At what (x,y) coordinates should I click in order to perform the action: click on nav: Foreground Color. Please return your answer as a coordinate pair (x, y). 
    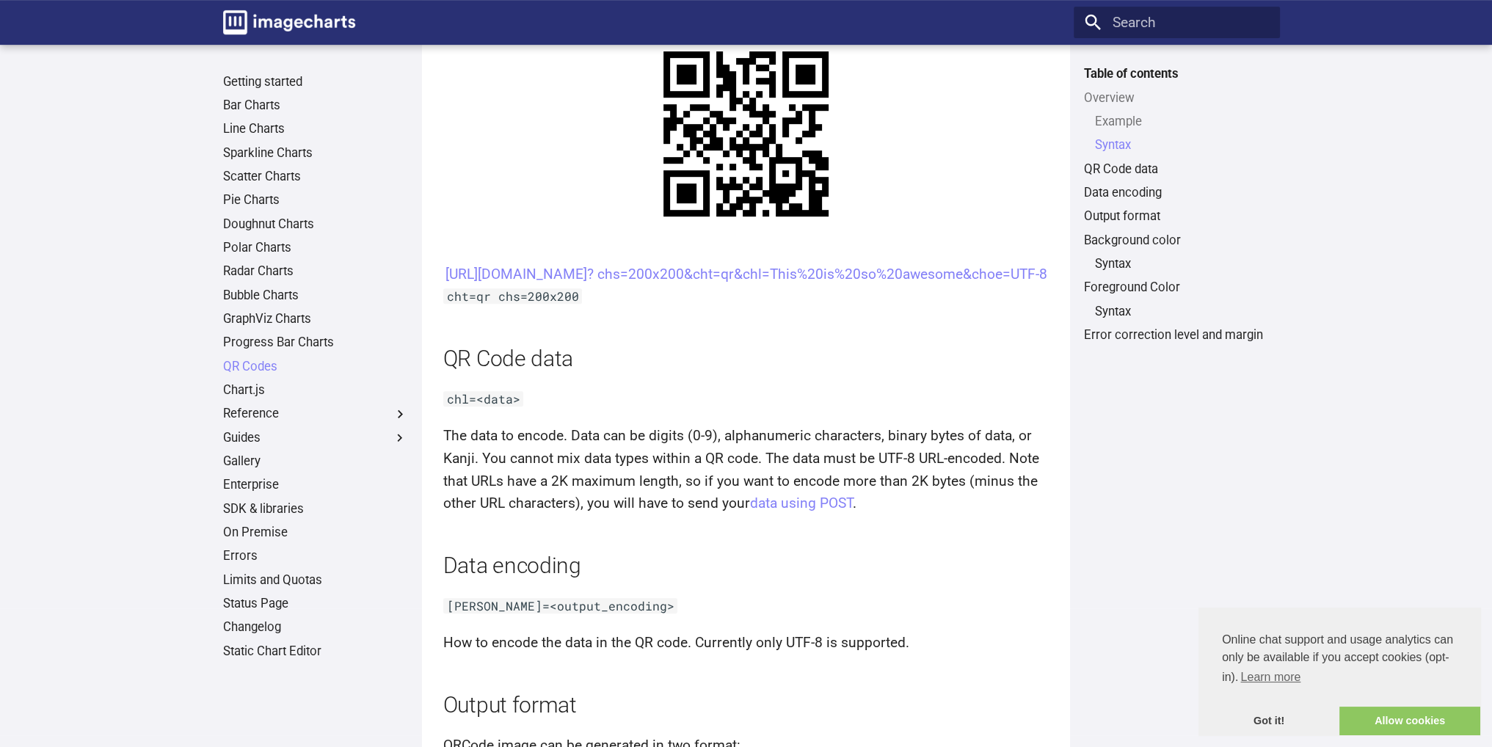
    Looking at the image, I should click on (1177, 312).